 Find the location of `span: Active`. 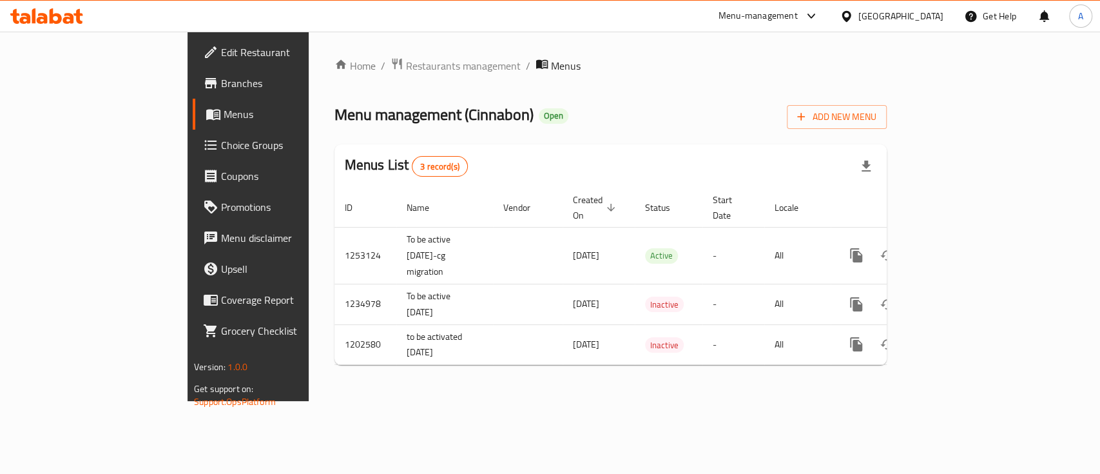

span: Active is located at coordinates (661, 255).